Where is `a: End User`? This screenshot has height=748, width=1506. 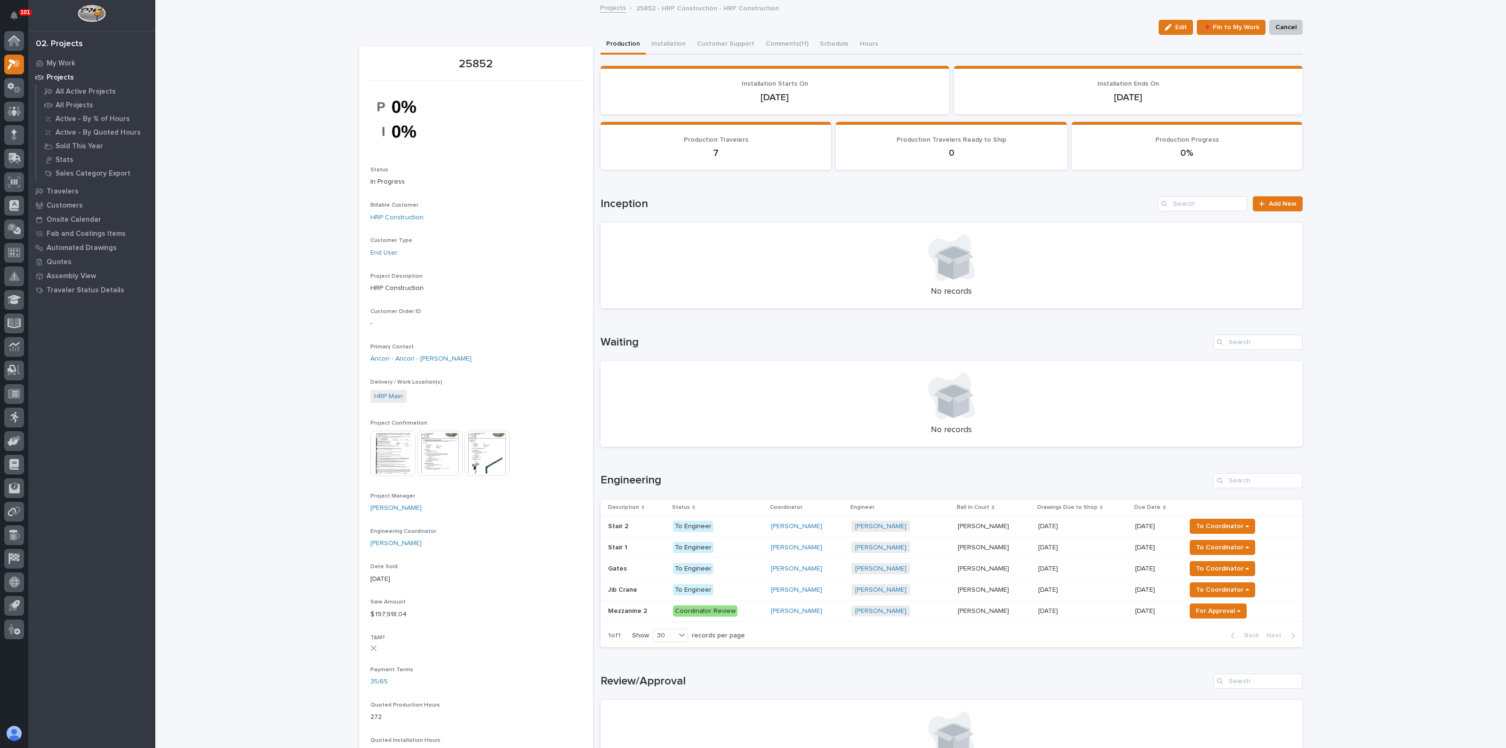 a: End User is located at coordinates (384, 253).